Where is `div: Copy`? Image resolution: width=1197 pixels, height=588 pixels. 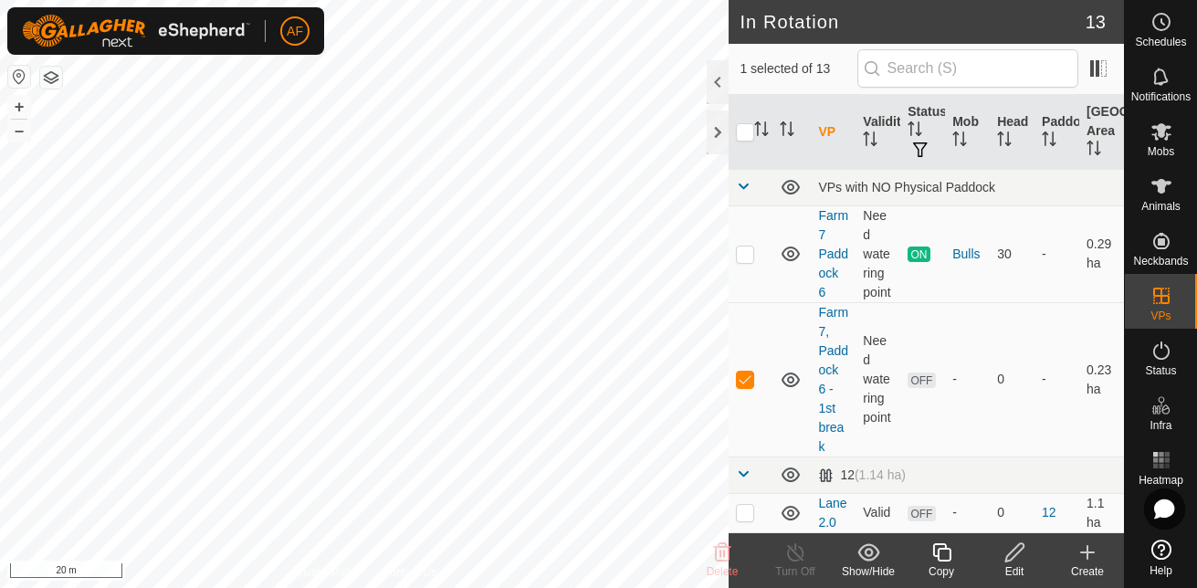
div: Copy is located at coordinates (941, 571).